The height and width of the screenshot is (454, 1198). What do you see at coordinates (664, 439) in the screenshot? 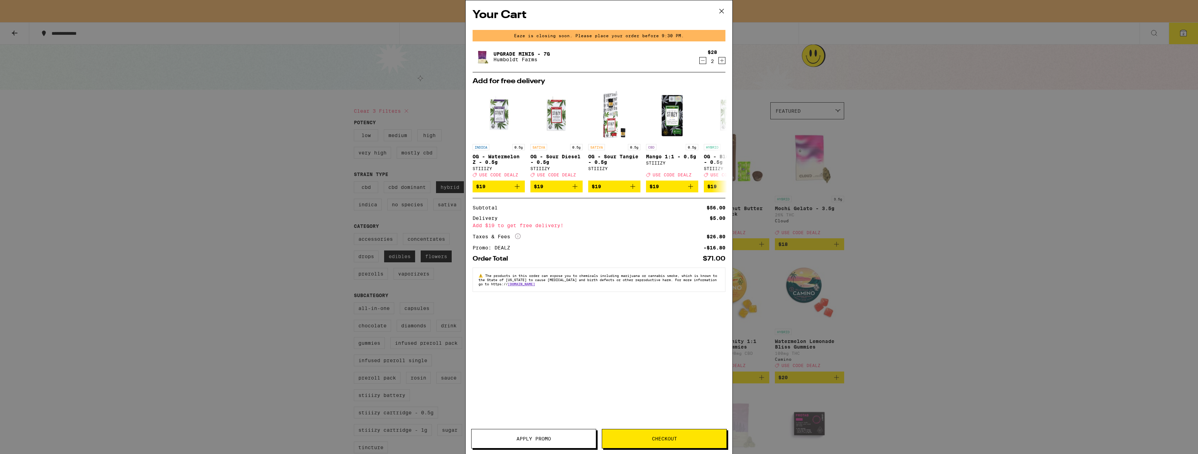
I see `button: Checkout` at bounding box center [664, 439].